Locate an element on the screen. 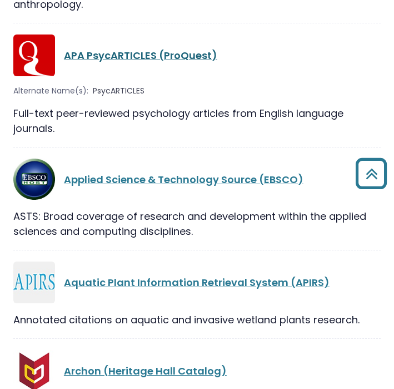  a: Back to Top is located at coordinates (371, 173).